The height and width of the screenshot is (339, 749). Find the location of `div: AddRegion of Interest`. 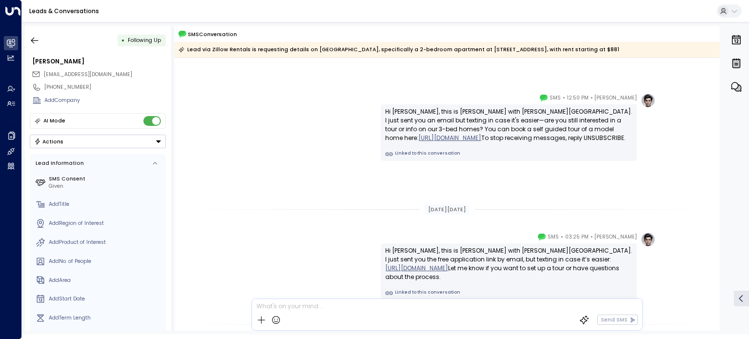

div: AddRegion of Interest is located at coordinates (106, 223).